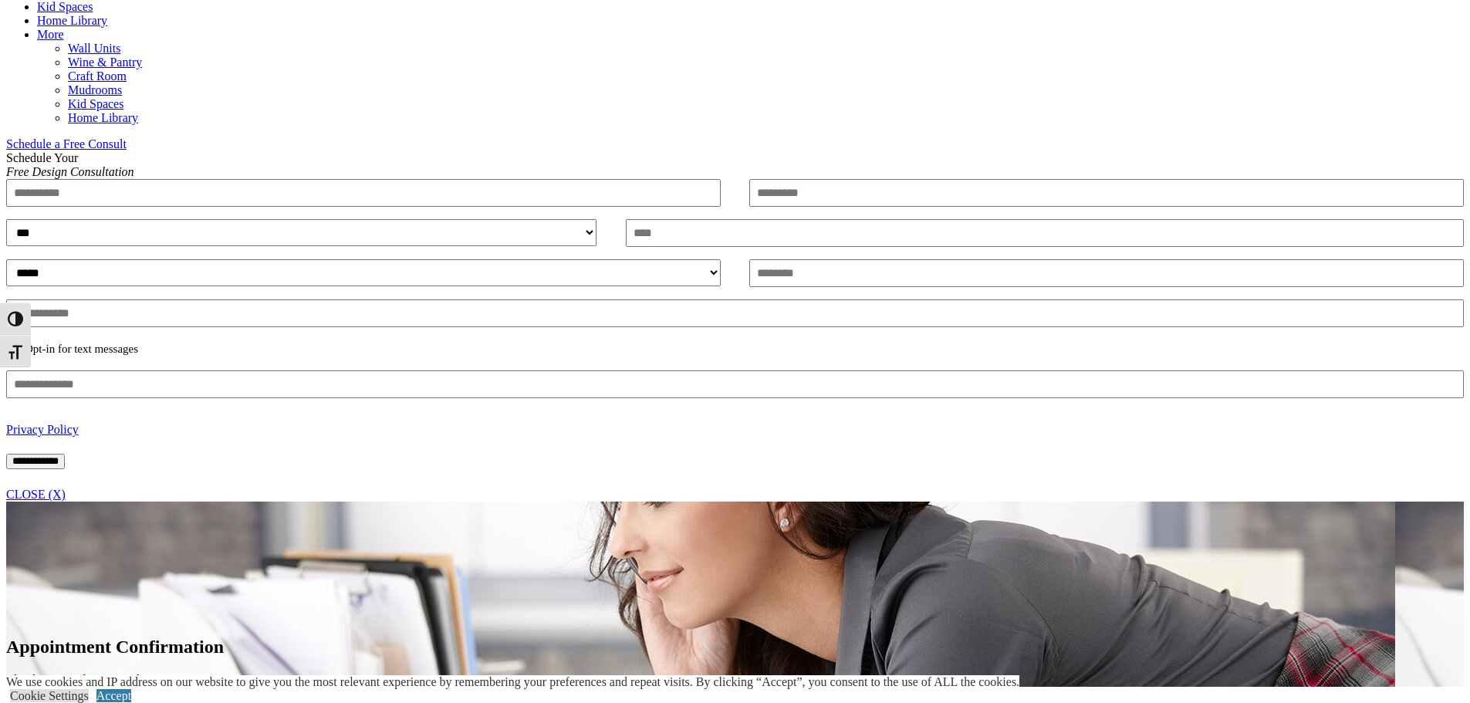 The image size is (1470, 703). What do you see at coordinates (113, 695) in the screenshot?
I see `a: Accept` at bounding box center [113, 695].